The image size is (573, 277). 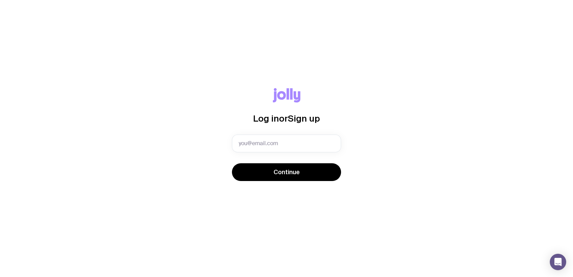 What do you see at coordinates (286, 143) in the screenshot?
I see `input: you@email.com` at bounding box center [286, 143].